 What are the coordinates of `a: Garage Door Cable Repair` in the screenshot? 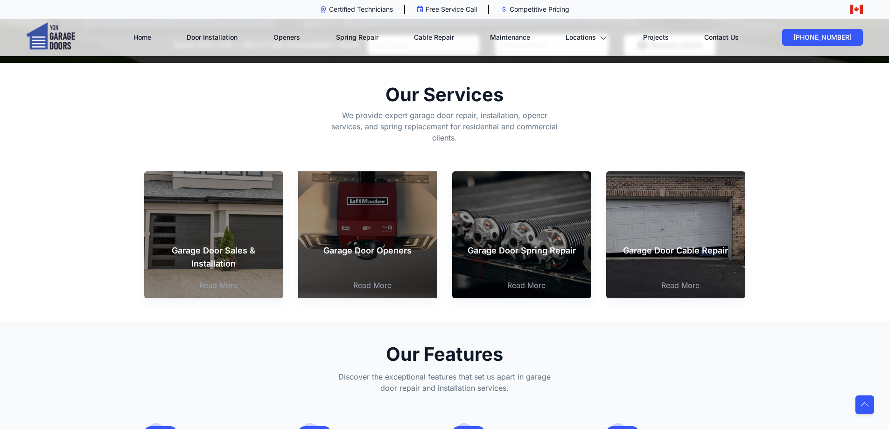 It's located at (676, 219).